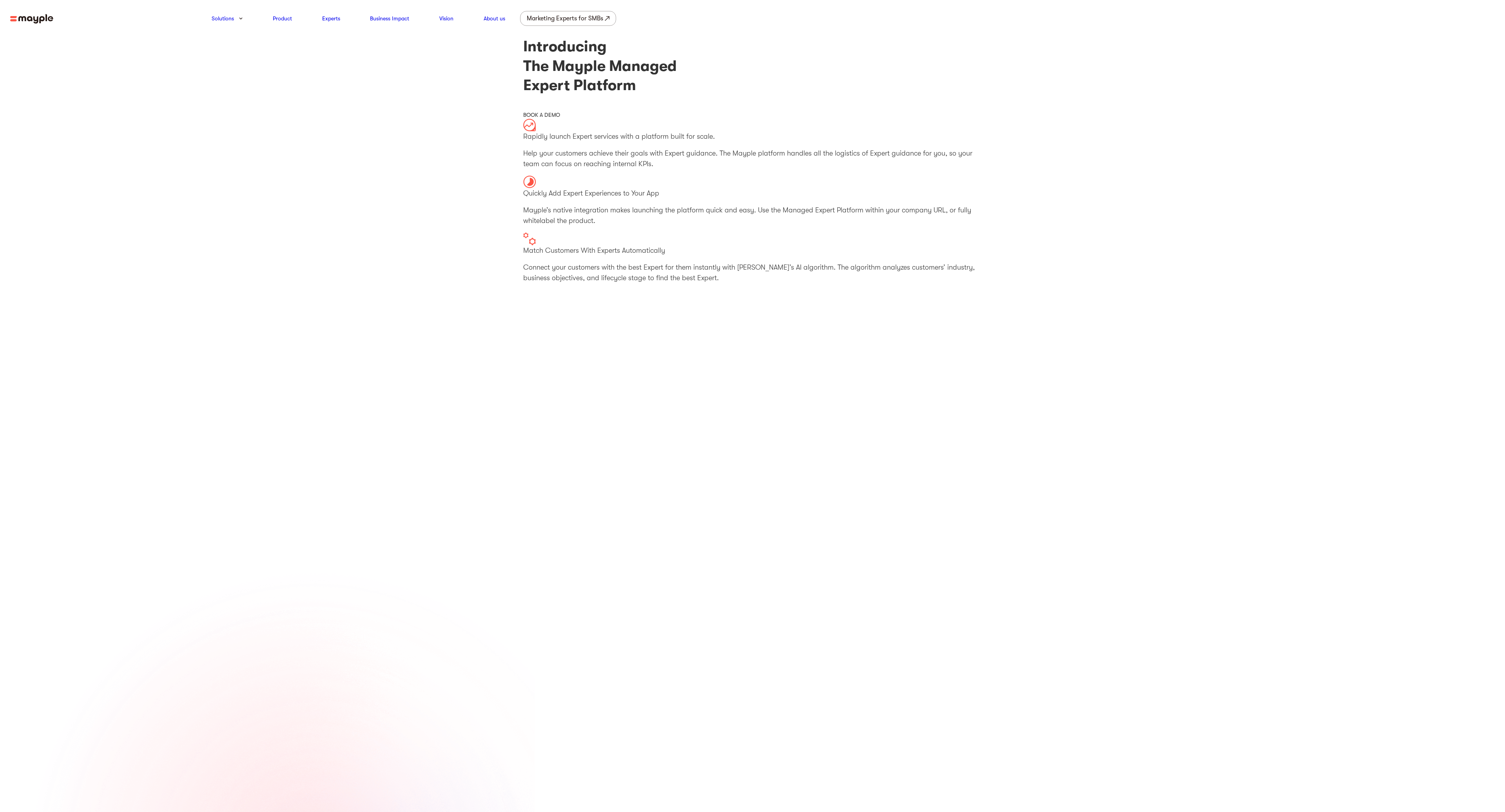  What do you see at coordinates (753, 193) in the screenshot?
I see `p: Quickly Add Expert Experiences to Your App` at bounding box center [753, 193].